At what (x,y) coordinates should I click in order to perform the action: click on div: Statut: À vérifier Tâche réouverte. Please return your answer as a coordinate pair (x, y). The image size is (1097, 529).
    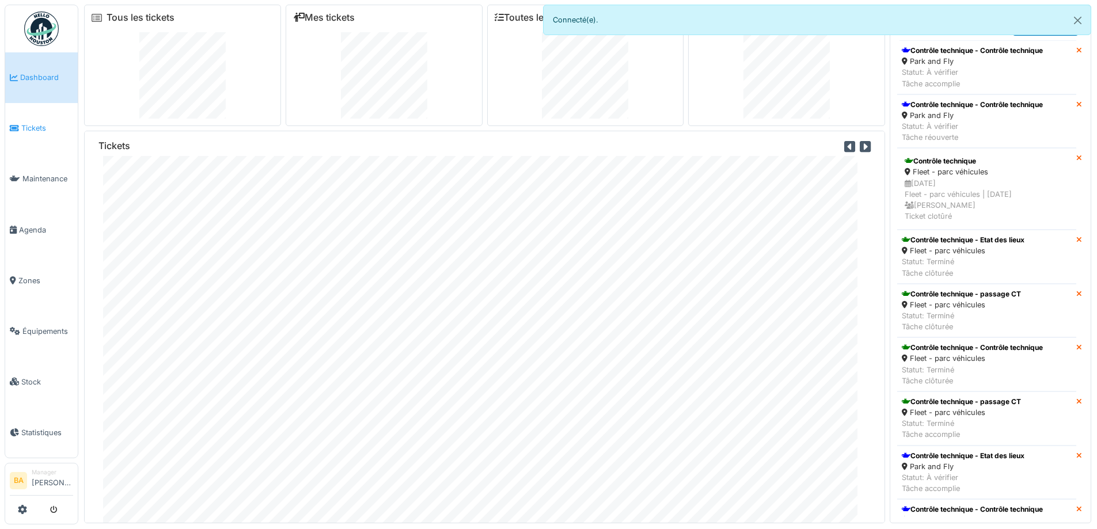
    Looking at the image, I should click on (972, 132).